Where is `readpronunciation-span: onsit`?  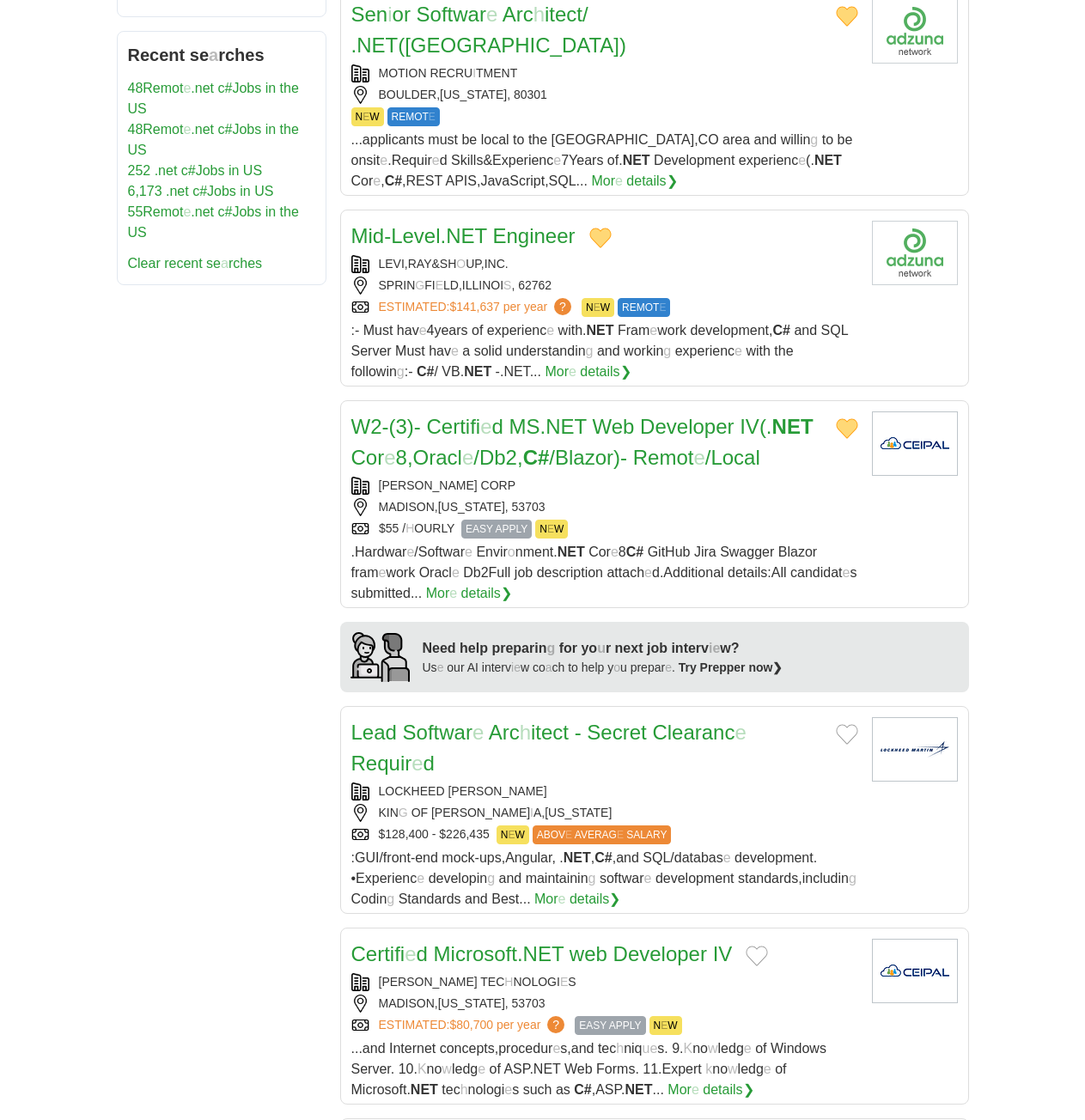 readpronunciation-span: onsit is located at coordinates (366, 160).